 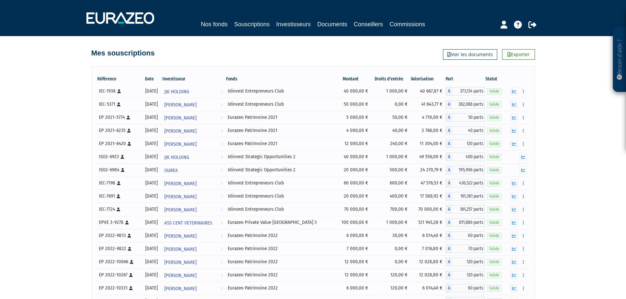 What do you see at coordinates (119, 131) in the screenshot?
I see `div: EP 2021-6235` at bounding box center [119, 131].